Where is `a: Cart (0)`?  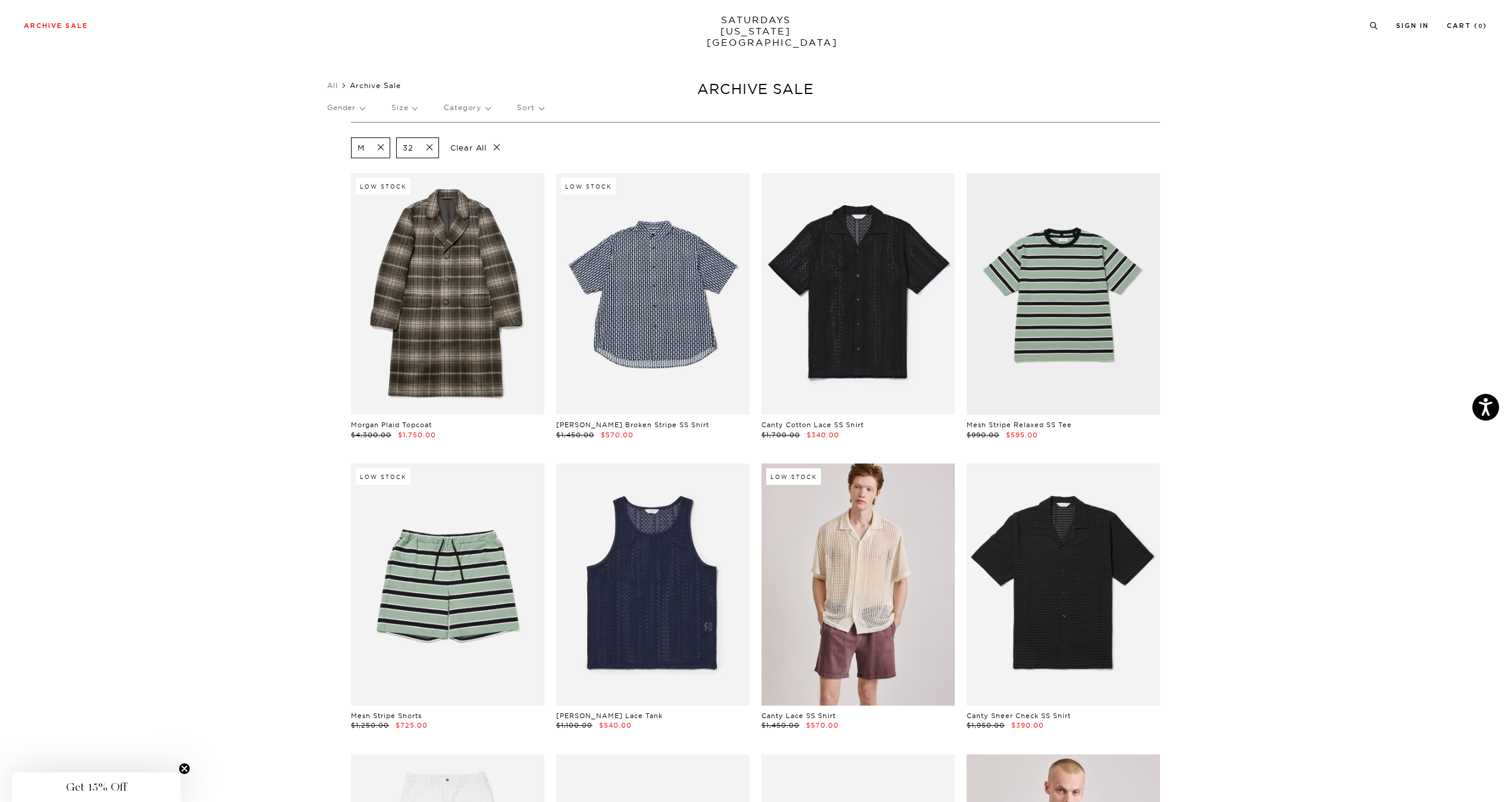 a: Cart (0) is located at coordinates (1467, 26).